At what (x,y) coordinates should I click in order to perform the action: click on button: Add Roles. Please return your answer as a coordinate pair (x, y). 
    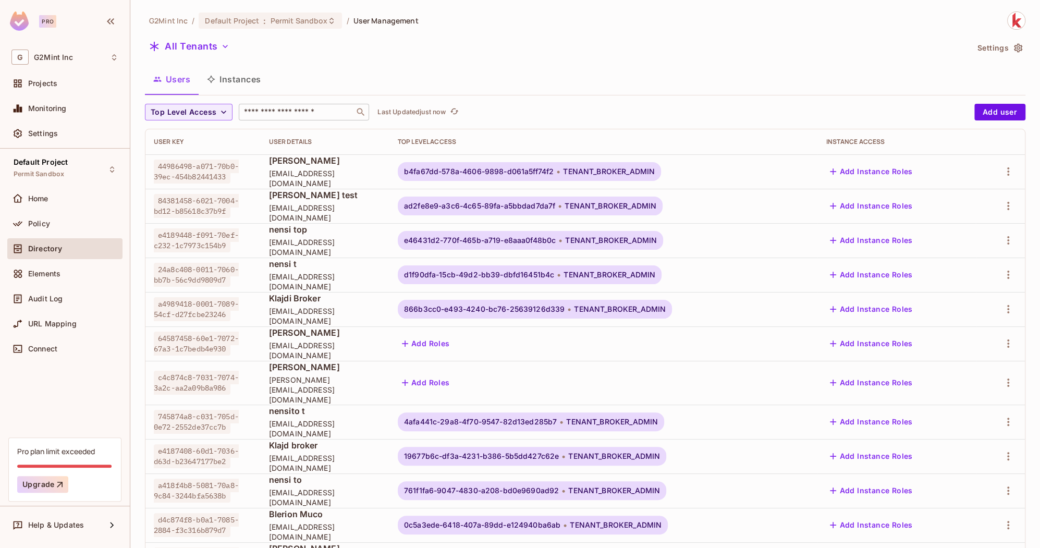
    Looking at the image, I should click on (426, 382).